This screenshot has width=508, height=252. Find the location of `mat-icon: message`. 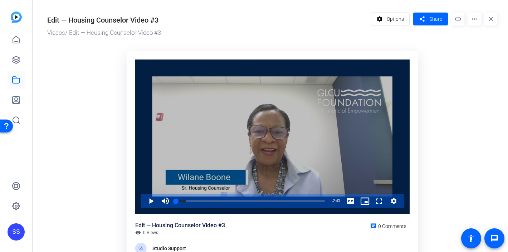

mat-icon: message is located at coordinates (494, 238).